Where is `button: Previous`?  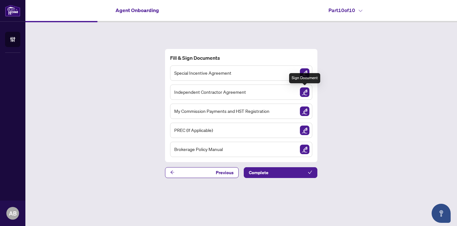
button: Previous is located at coordinates (202, 172).